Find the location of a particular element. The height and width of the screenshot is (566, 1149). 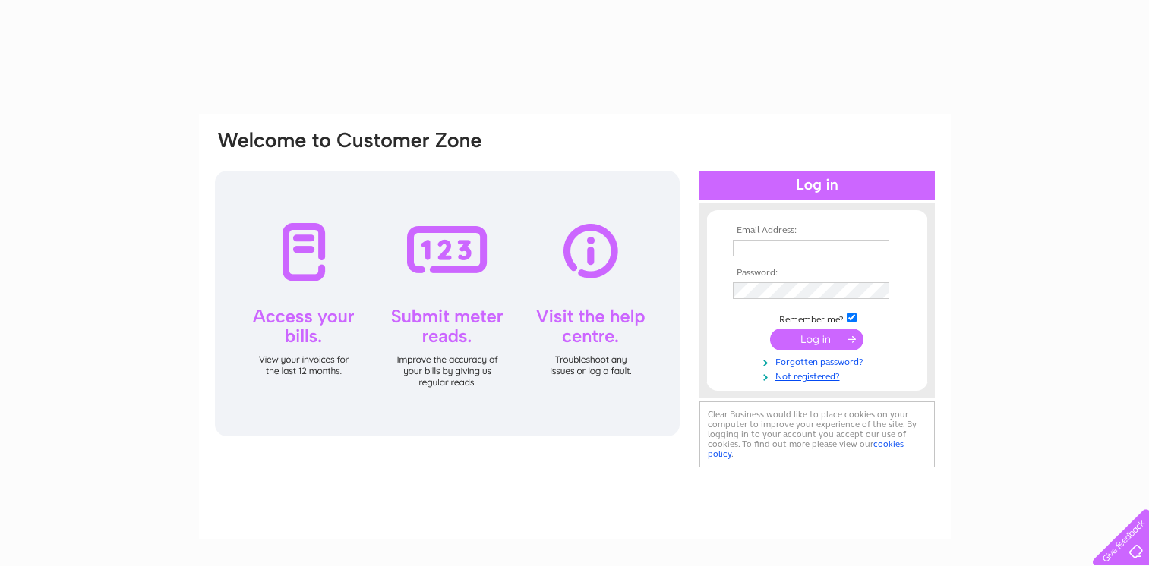

a: Not registered? is located at coordinates (819, 375).